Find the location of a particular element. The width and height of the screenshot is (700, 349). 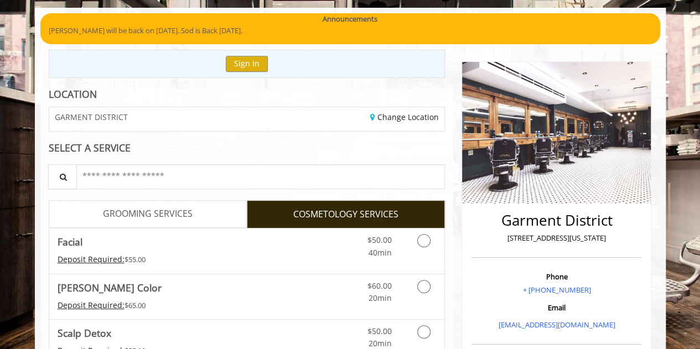

div: $65.00 is located at coordinates (169, 305).